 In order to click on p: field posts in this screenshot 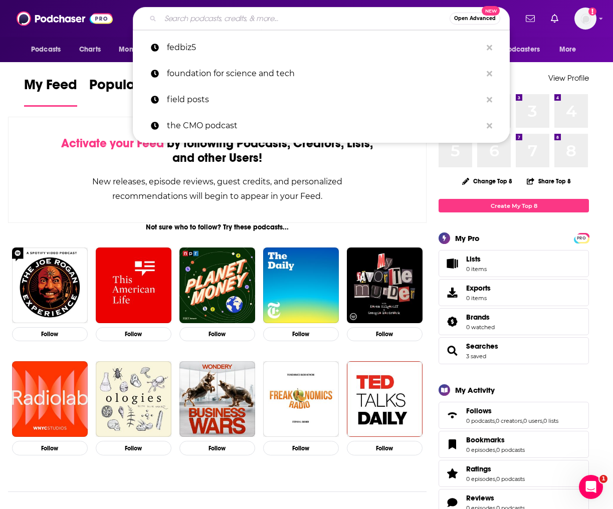, I will do `click(324, 100)`.